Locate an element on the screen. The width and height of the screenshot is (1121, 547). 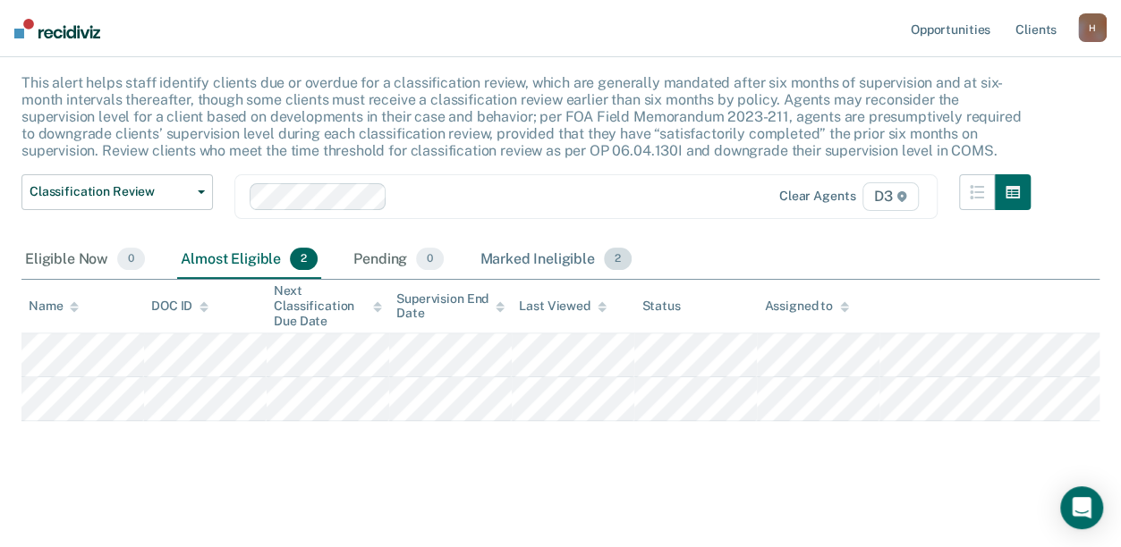
div: Open Intercom Messenger is located at coordinates (1081, 508).